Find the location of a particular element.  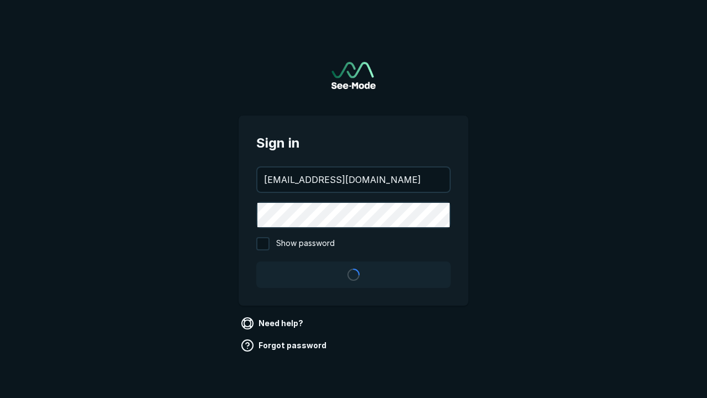

a: Go to sign in is located at coordinates (354, 75).